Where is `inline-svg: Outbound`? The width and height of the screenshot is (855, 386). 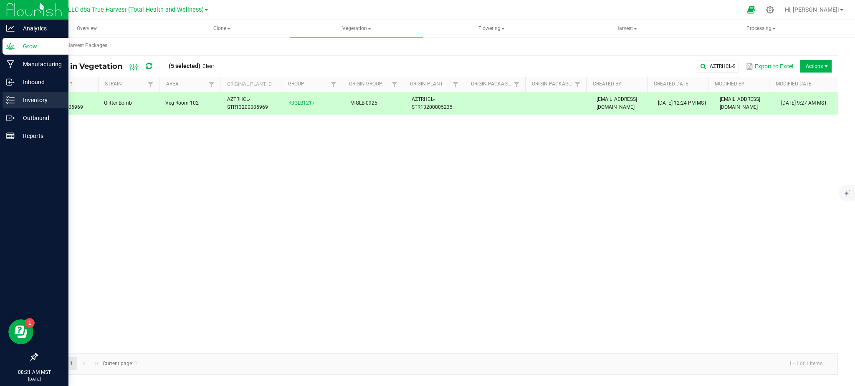 inline-svg: Outbound is located at coordinates (10, 118).